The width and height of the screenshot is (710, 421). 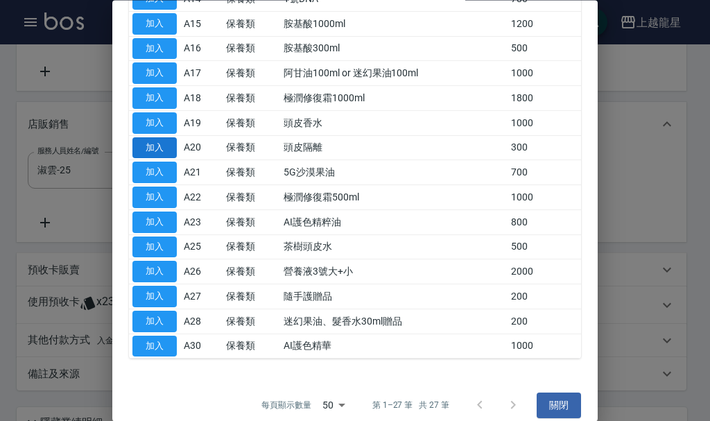 I want to click on td: 極潤修復霜1000ml, so click(x=394, y=98).